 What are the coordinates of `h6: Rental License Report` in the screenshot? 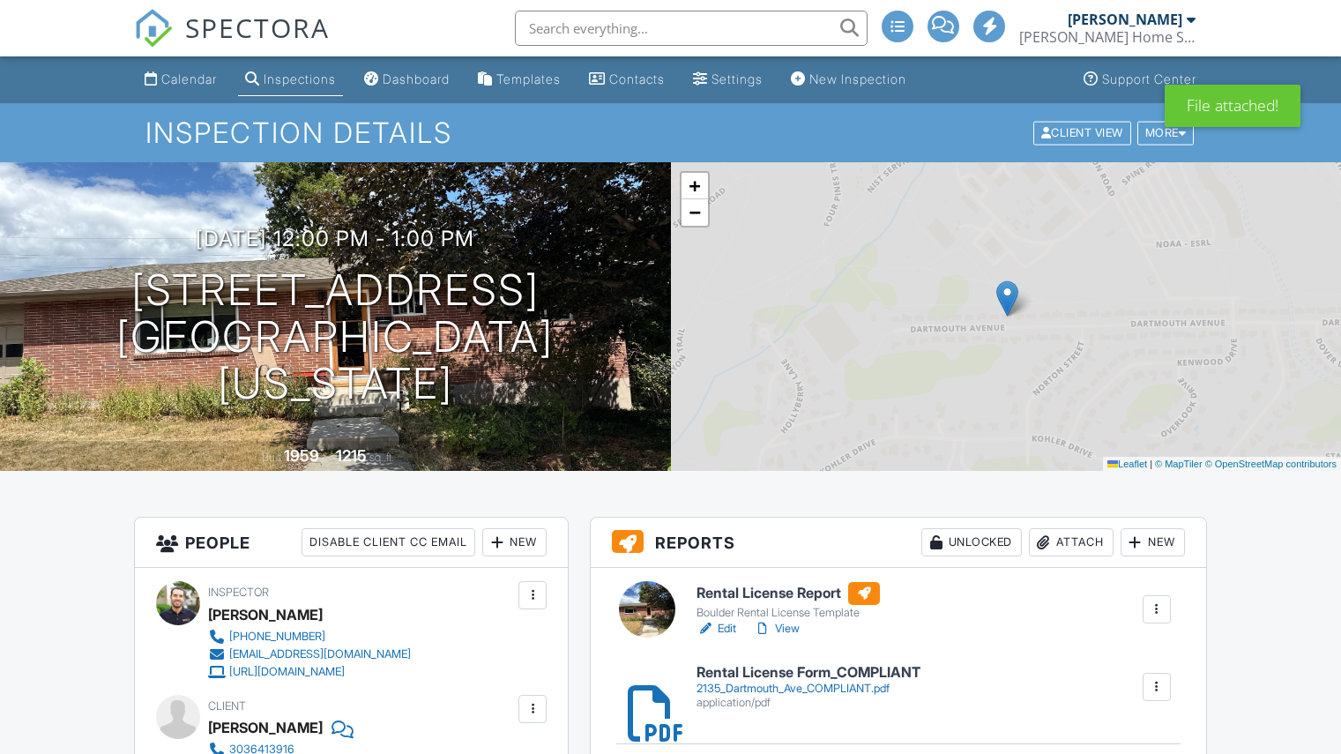 It's located at (788, 593).